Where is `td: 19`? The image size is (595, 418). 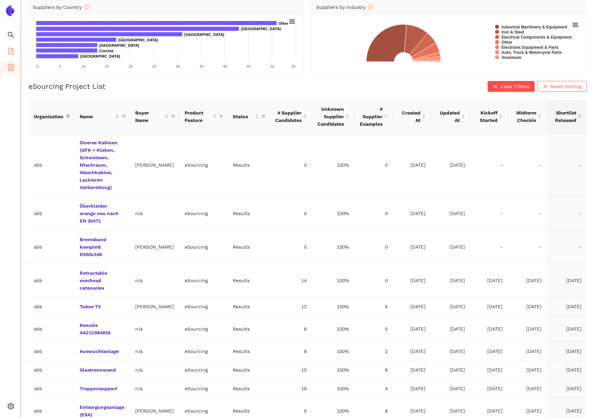 td: 19 is located at coordinates (291, 389).